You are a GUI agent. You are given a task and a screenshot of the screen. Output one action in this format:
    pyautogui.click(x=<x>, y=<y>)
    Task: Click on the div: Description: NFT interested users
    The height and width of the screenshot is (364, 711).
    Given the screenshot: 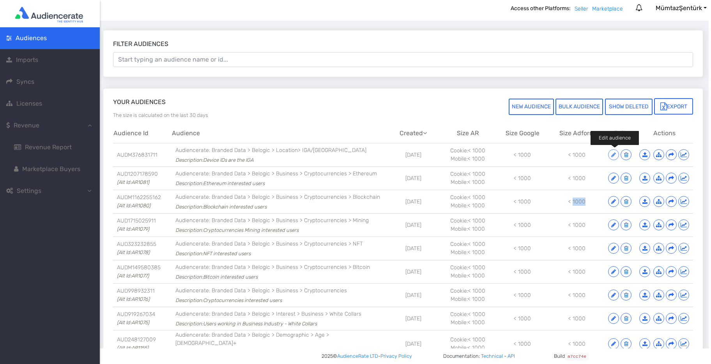 What is the action you would take?
    pyautogui.click(x=263, y=253)
    